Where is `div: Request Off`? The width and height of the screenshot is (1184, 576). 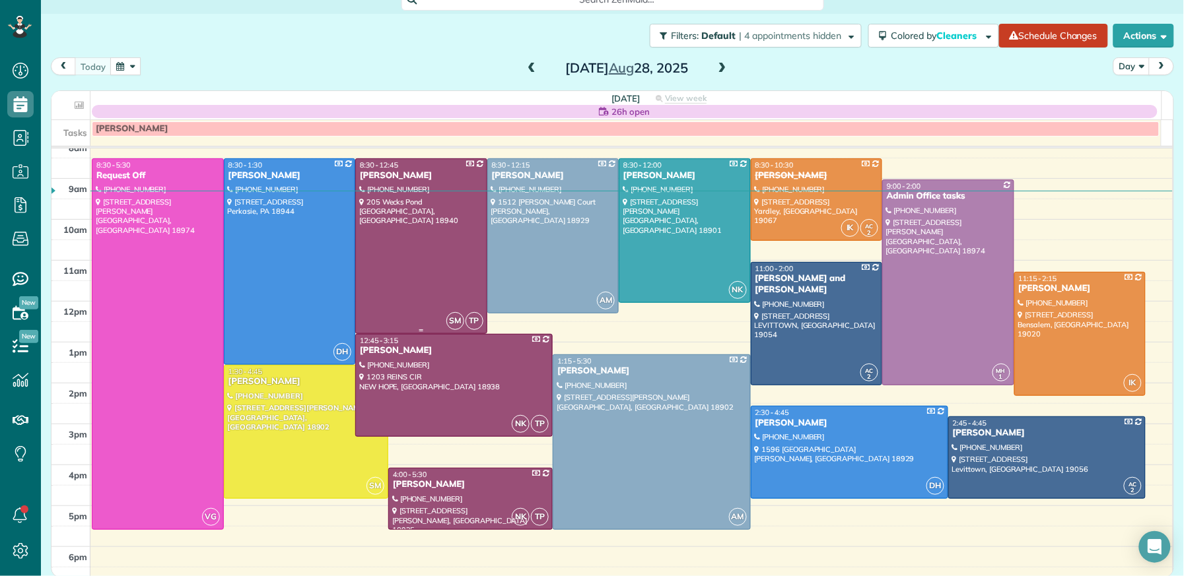 div: Request Off is located at coordinates (158, 176).